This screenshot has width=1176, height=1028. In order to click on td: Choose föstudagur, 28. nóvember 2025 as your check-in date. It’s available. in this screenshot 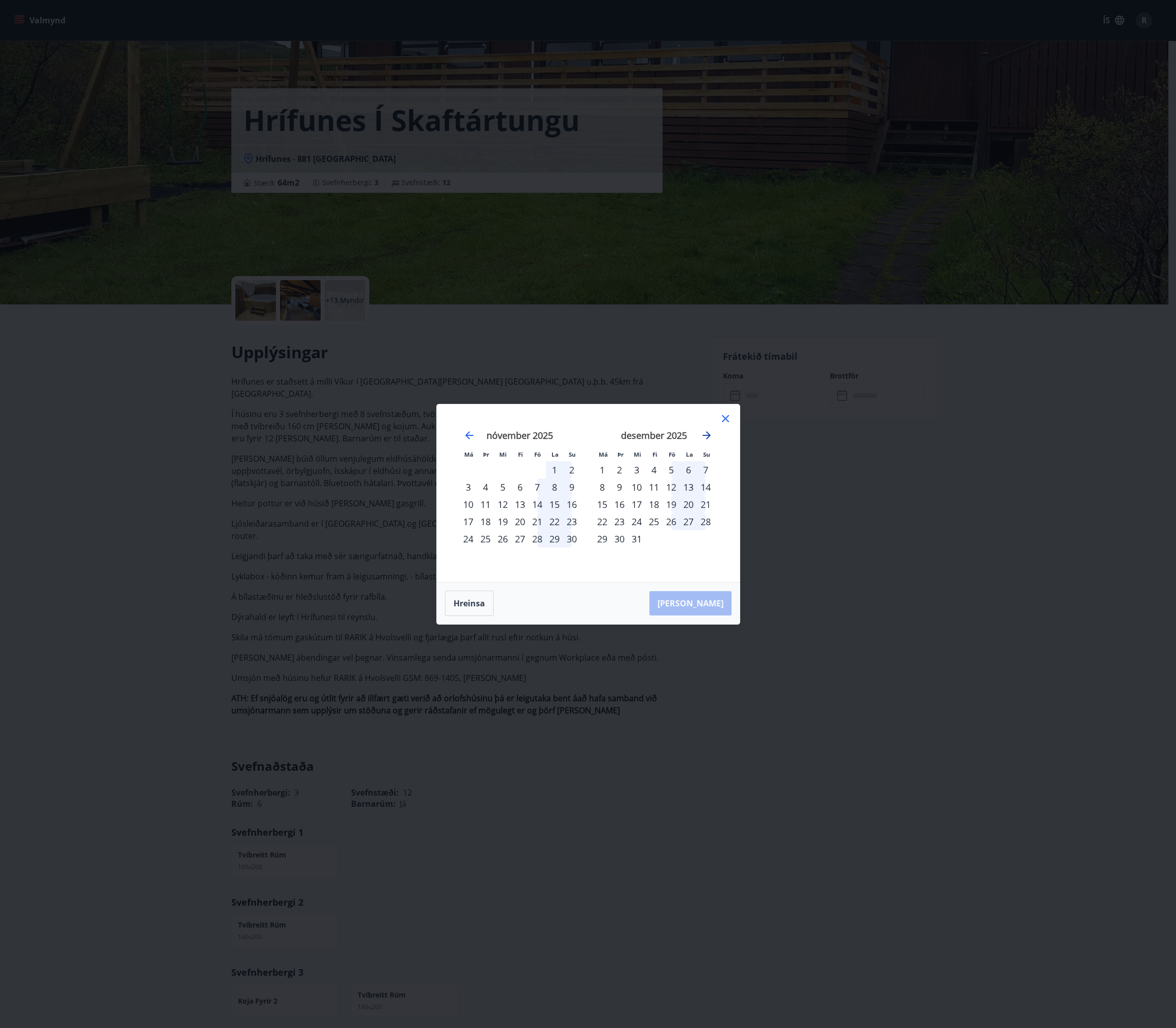, I will do `click(538, 539)`.